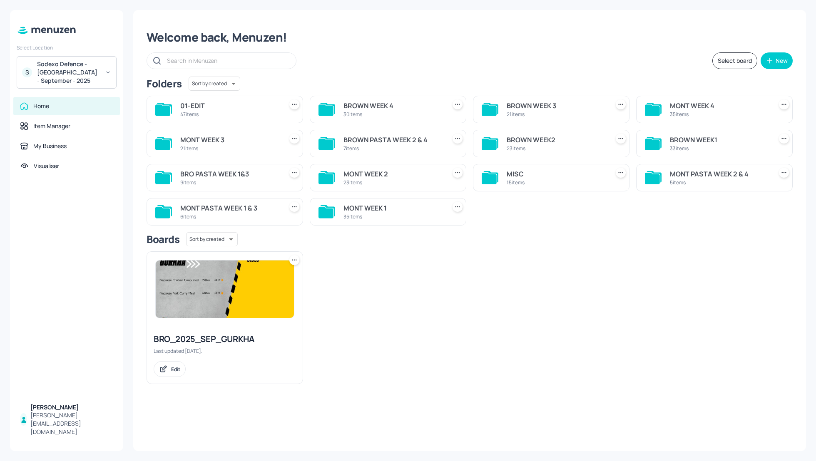 The width and height of the screenshot is (816, 461). Describe the element at coordinates (52, 126) in the screenshot. I see `div: Item Manager` at that location.